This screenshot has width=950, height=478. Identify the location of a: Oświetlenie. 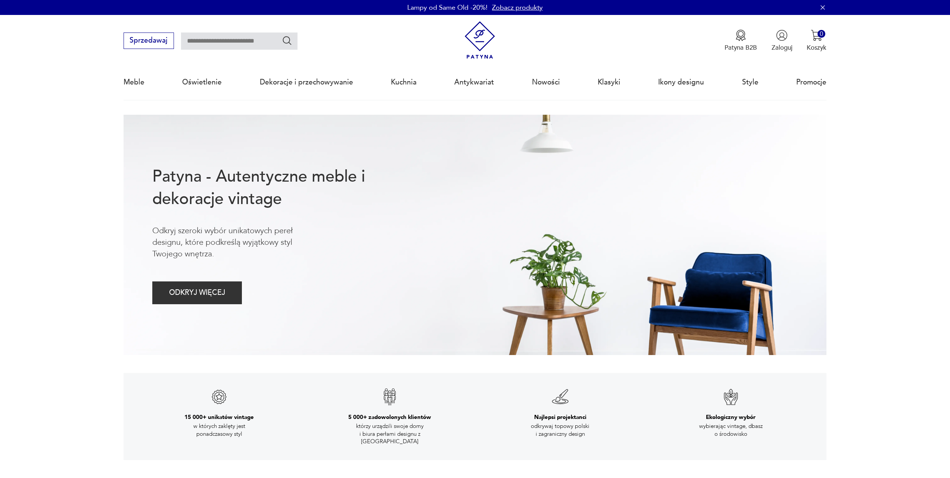
(202, 82).